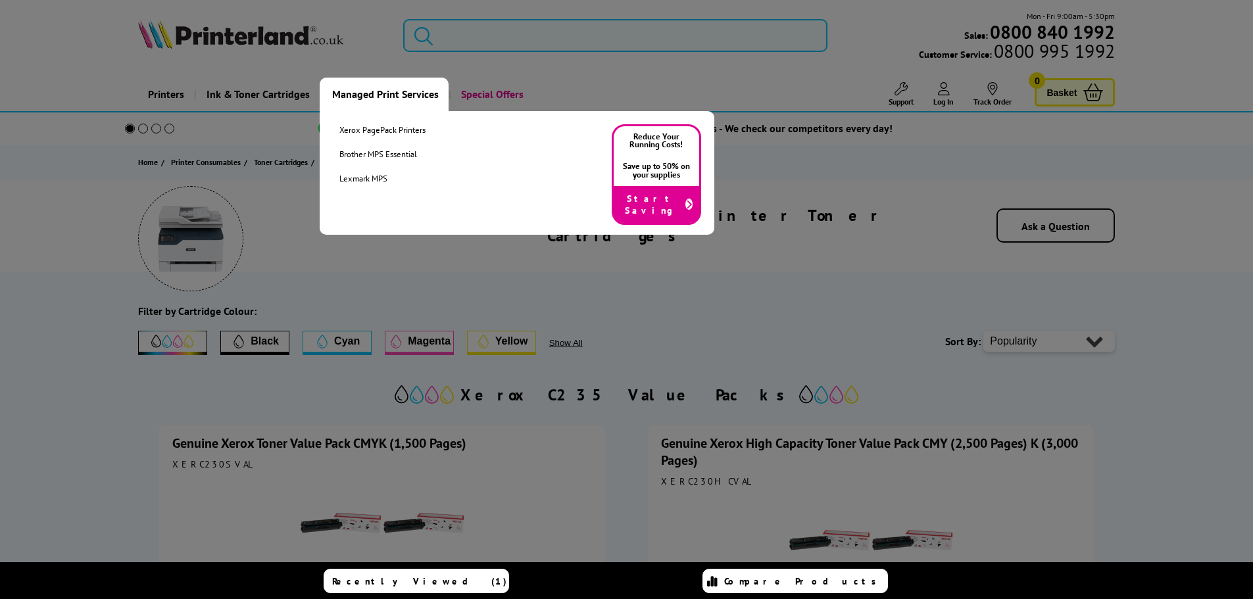 This screenshot has width=1253, height=599. What do you see at coordinates (804, 581) in the screenshot?
I see `span: Compare Products` at bounding box center [804, 581].